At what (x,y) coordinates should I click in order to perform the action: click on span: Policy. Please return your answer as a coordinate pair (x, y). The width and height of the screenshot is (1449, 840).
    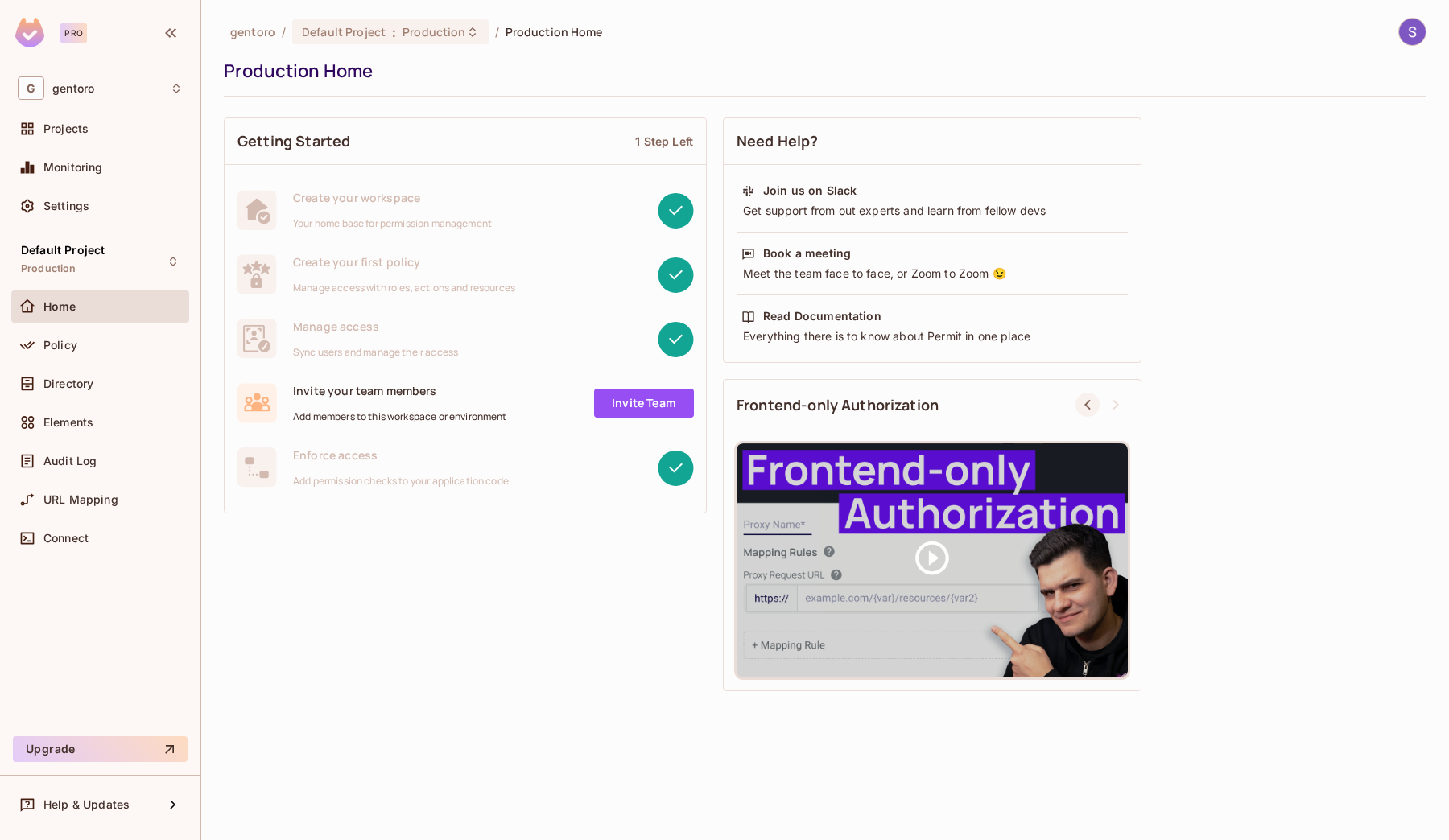
    Looking at the image, I should click on (60, 345).